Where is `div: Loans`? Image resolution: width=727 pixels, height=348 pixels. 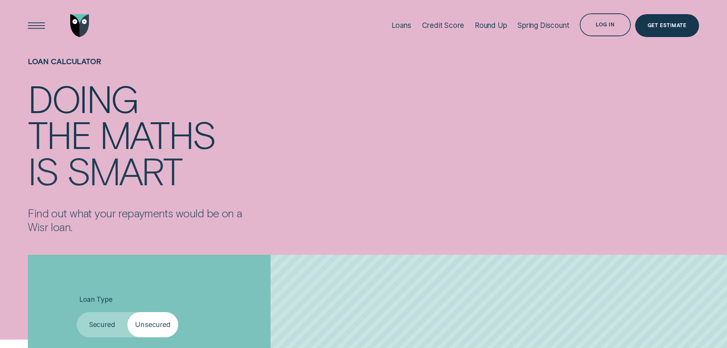
div: Loans is located at coordinates (402, 25).